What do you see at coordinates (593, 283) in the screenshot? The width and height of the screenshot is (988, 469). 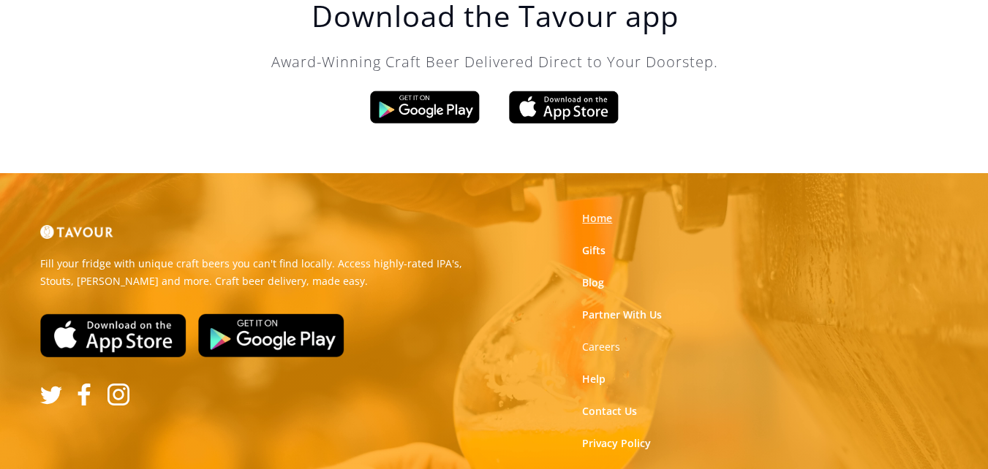 I see `a: Blog` at bounding box center [593, 283].